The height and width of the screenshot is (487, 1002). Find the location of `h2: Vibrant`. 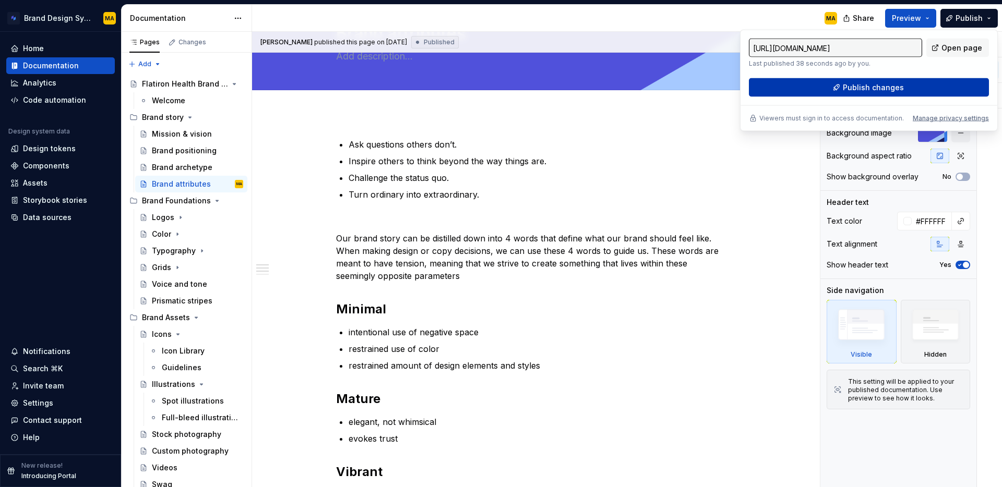

h2: Vibrant is located at coordinates (533, 472).